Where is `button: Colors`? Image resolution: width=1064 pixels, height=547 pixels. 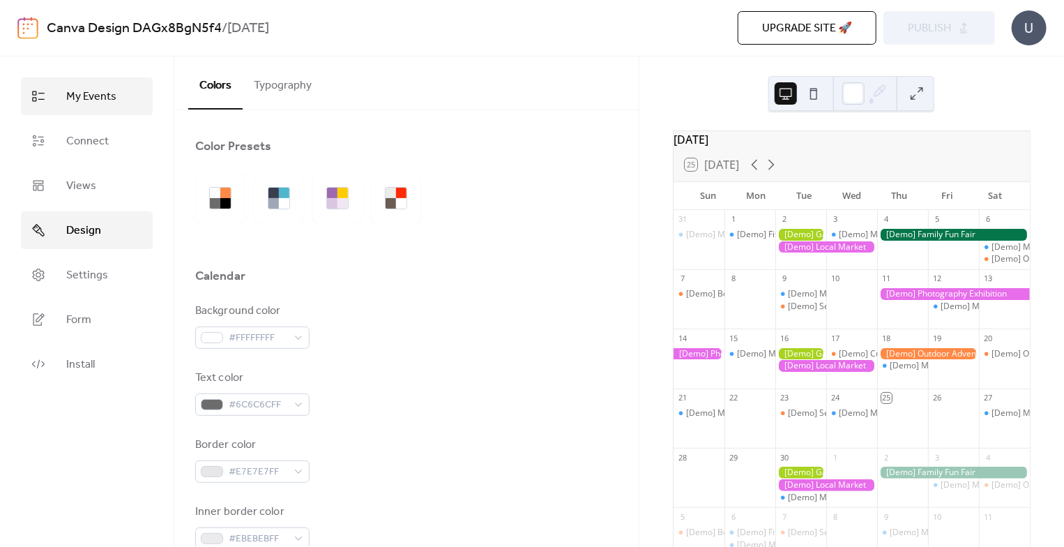
button: Colors is located at coordinates (215, 83).